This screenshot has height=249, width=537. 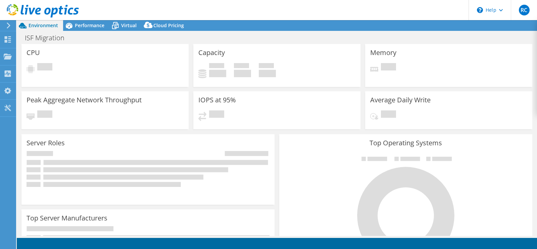 I want to click on h3: Memory, so click(x=383, y=53).